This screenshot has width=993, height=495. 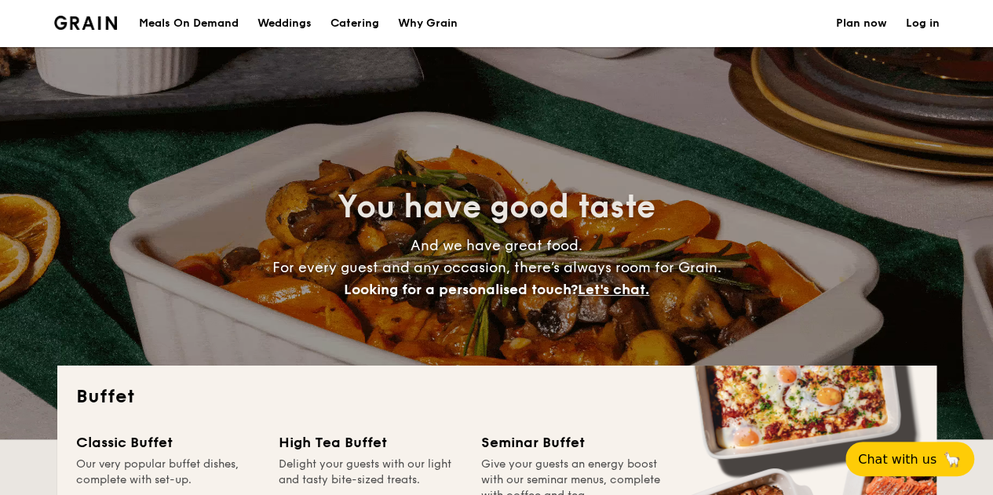 I want to click on span: Looking for a personalised touch?, so click(x=461, y=290).